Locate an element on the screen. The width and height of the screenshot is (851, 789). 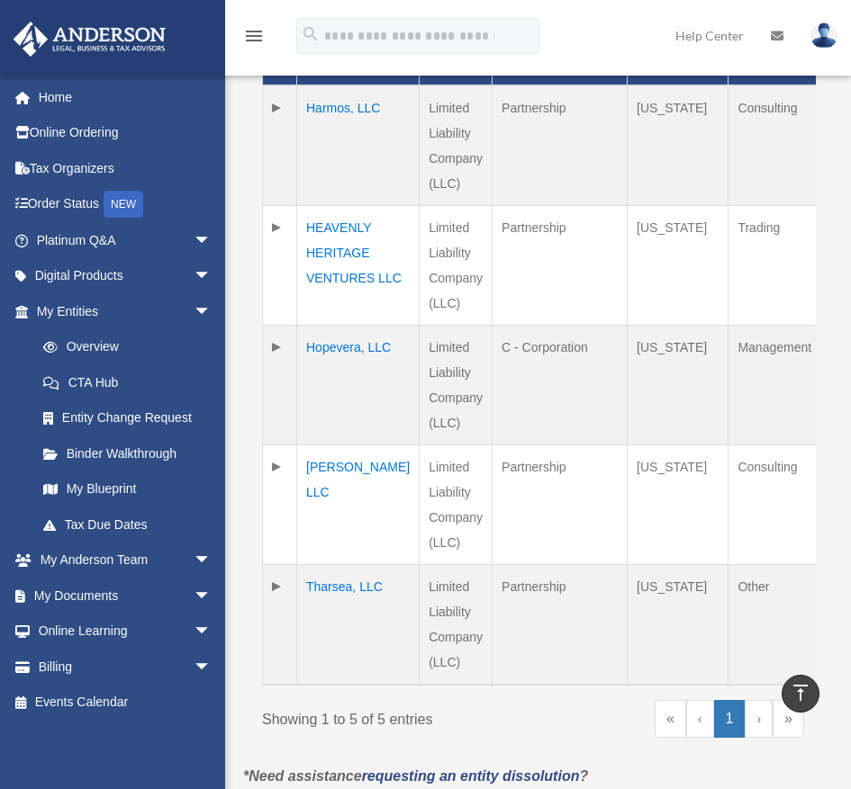
a: vertical_align_top is located at coordinates (800, 694).